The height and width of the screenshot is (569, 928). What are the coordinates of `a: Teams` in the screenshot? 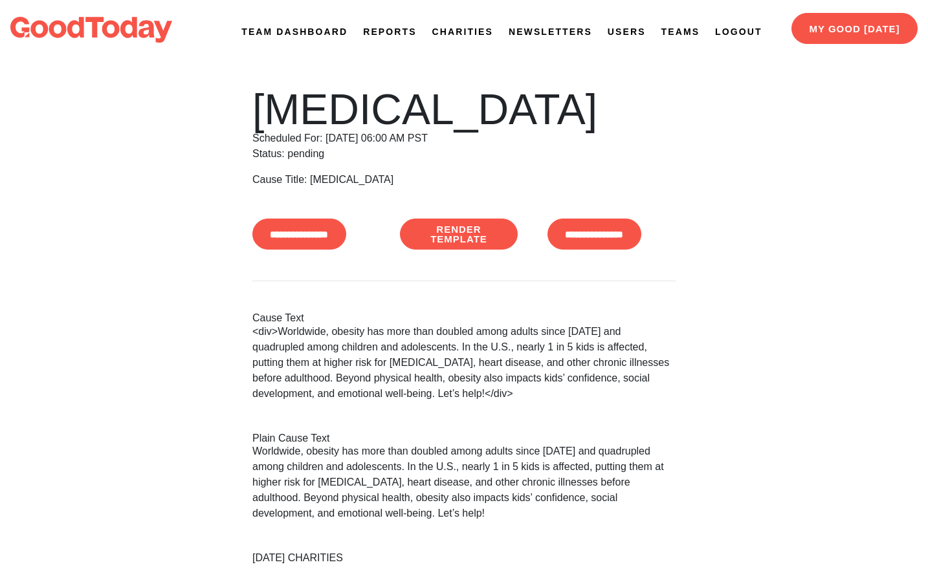 It's located at (681, 32).